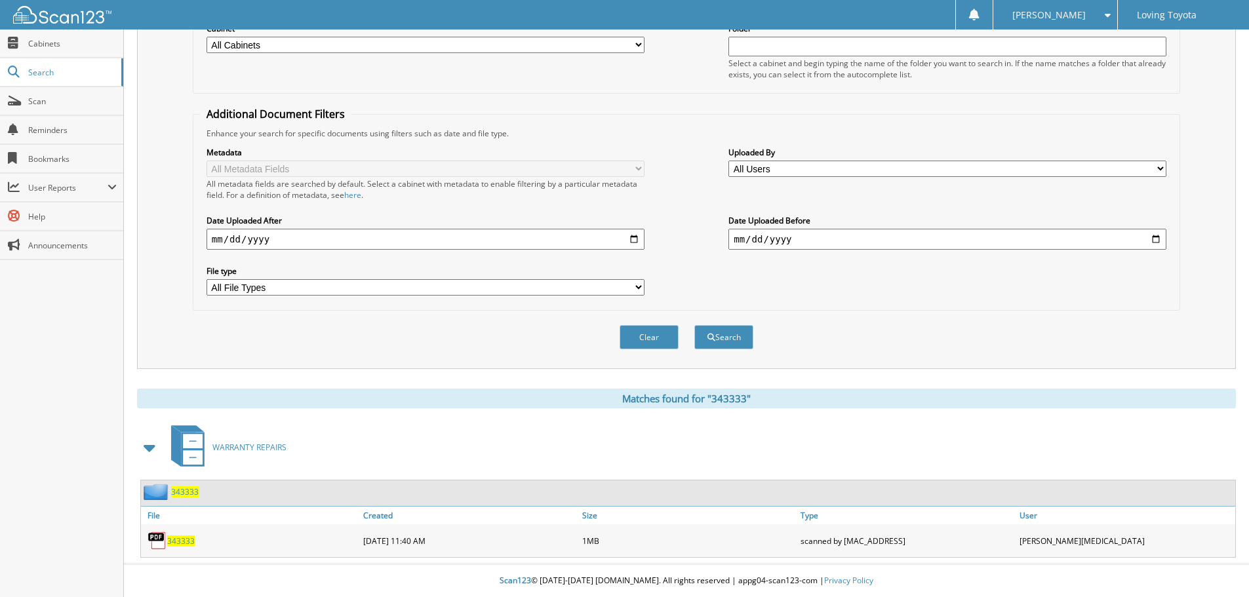 The width and height of the screenshot is (1249, 597). I want to click on a: here, so click(353, 195).